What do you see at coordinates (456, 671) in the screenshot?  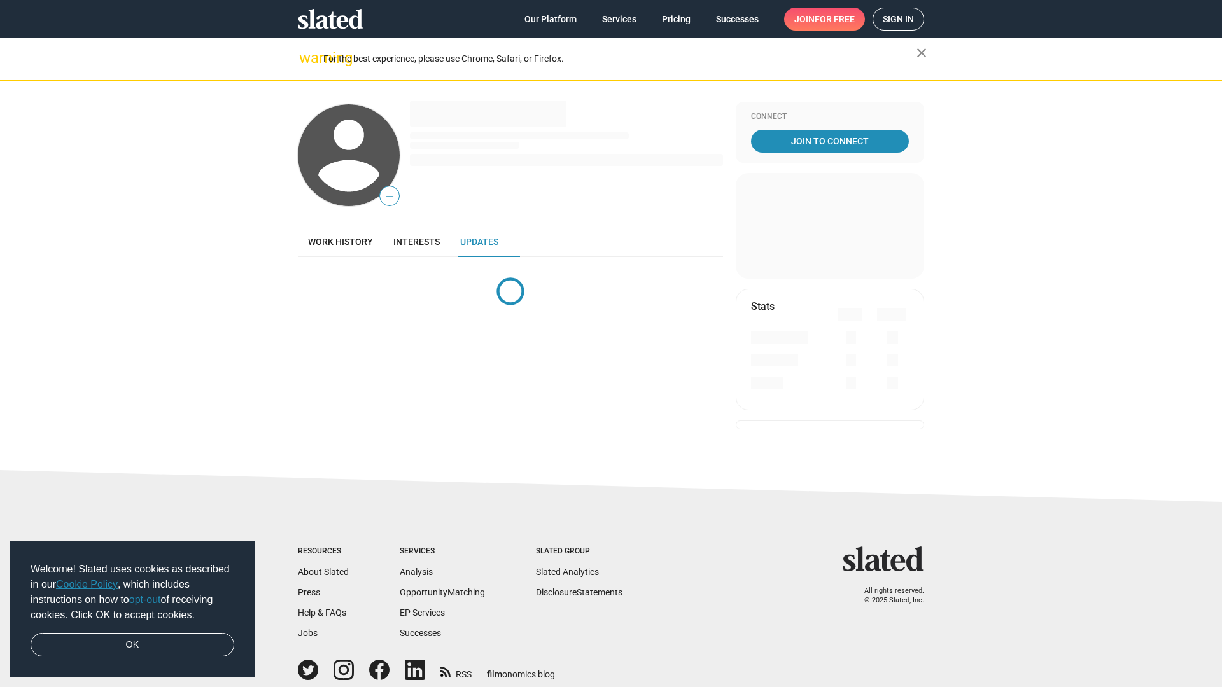 I see `a: RSS` at bounding box center [456, 671].